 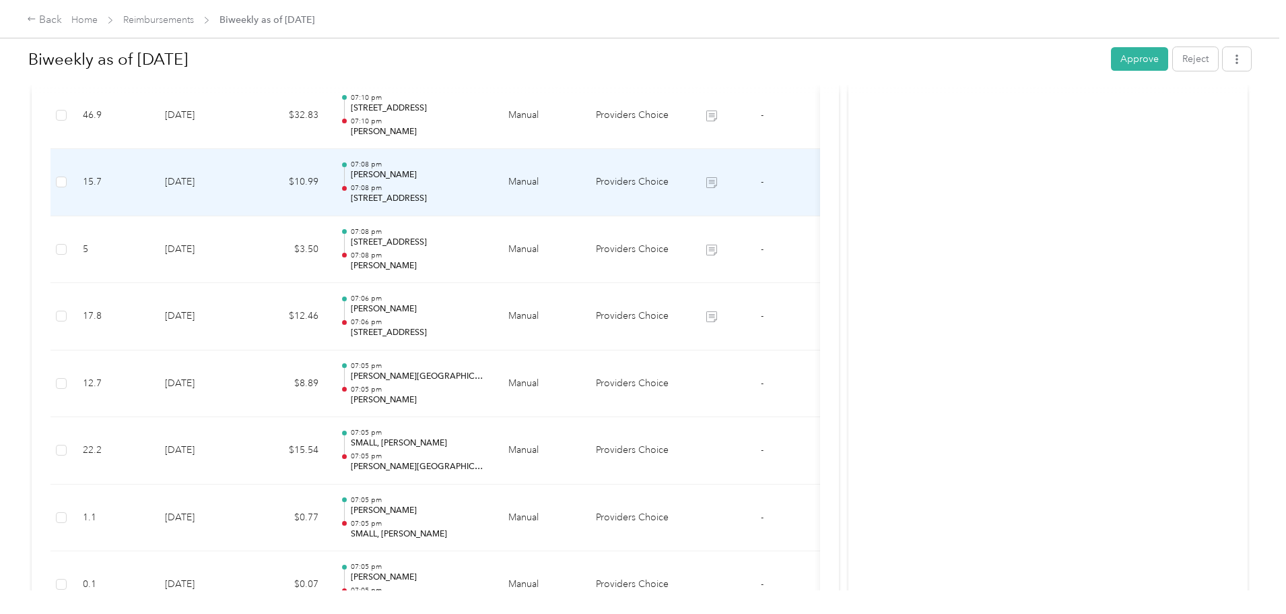 I want to click on a: Home, so click(x=84, y=20).